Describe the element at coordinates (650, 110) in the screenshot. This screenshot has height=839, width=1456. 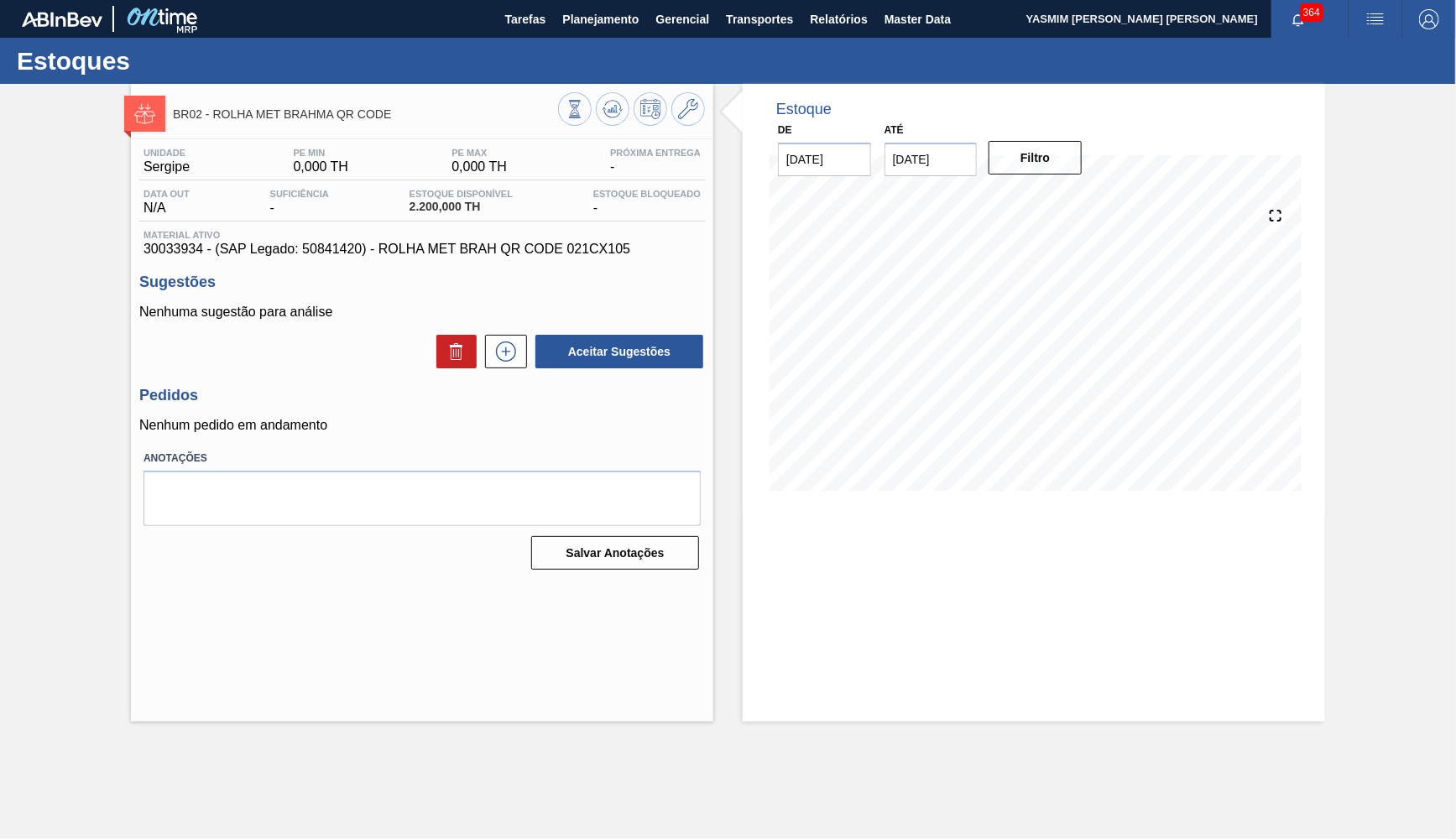
I see `button: Programar Estoque` at that location.